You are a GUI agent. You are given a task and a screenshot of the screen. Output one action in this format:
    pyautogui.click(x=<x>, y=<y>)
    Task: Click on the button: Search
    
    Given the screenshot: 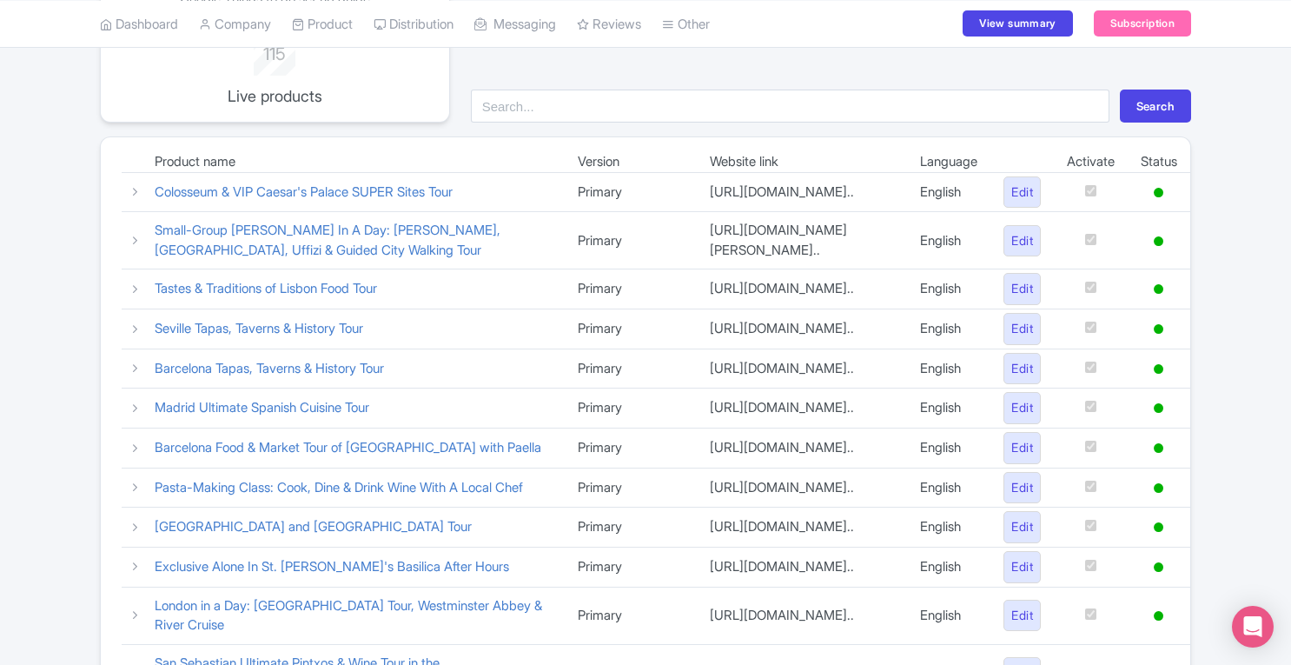 What is the action you would take?
    pyautogui.click(x=1156, y=106)
    